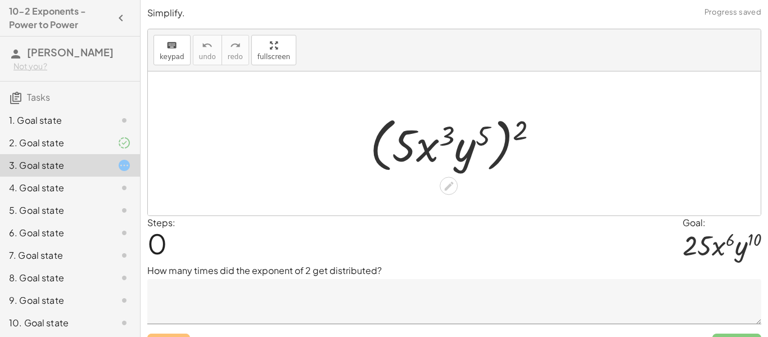 This screenshot has width=768, height=337. What do you see at coordinates (54, 143) in the screenshot?
I see `div: 2. Goal state` at bounding box center [54, 143].